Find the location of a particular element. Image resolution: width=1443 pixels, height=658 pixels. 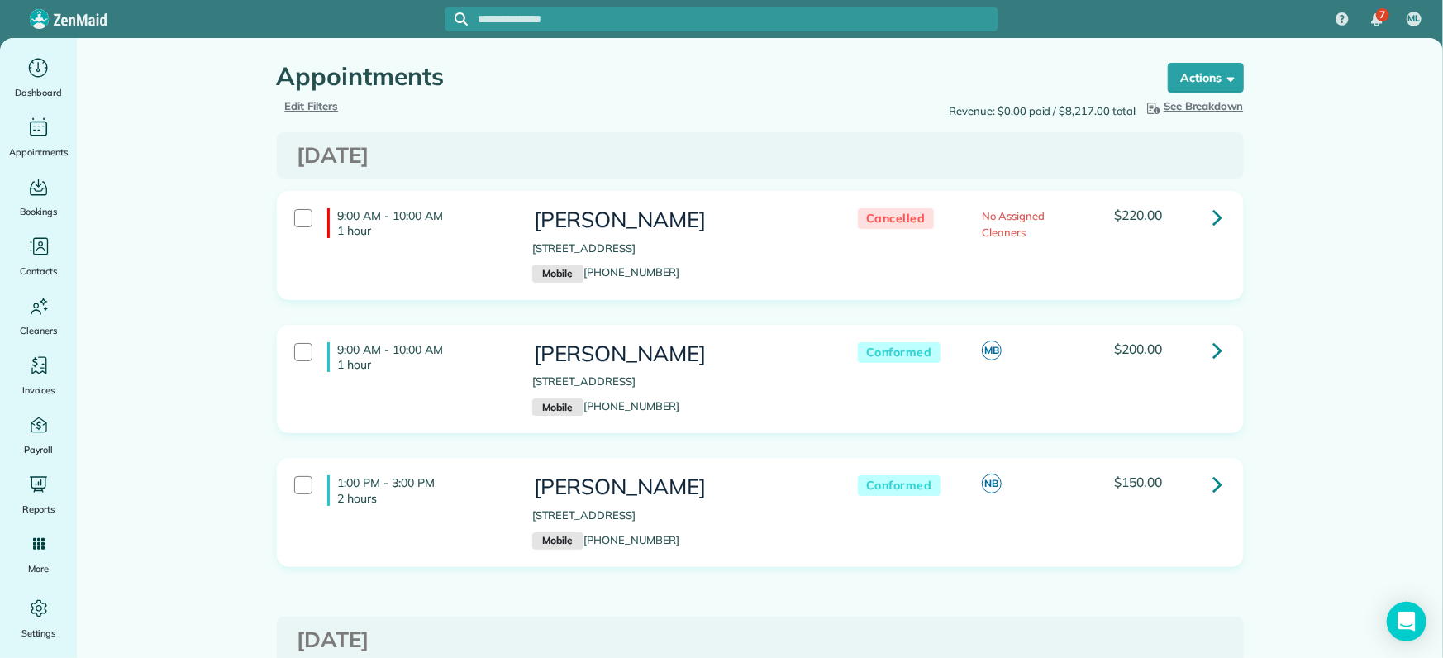

span: Invoices is located at coordinates (39, 390).